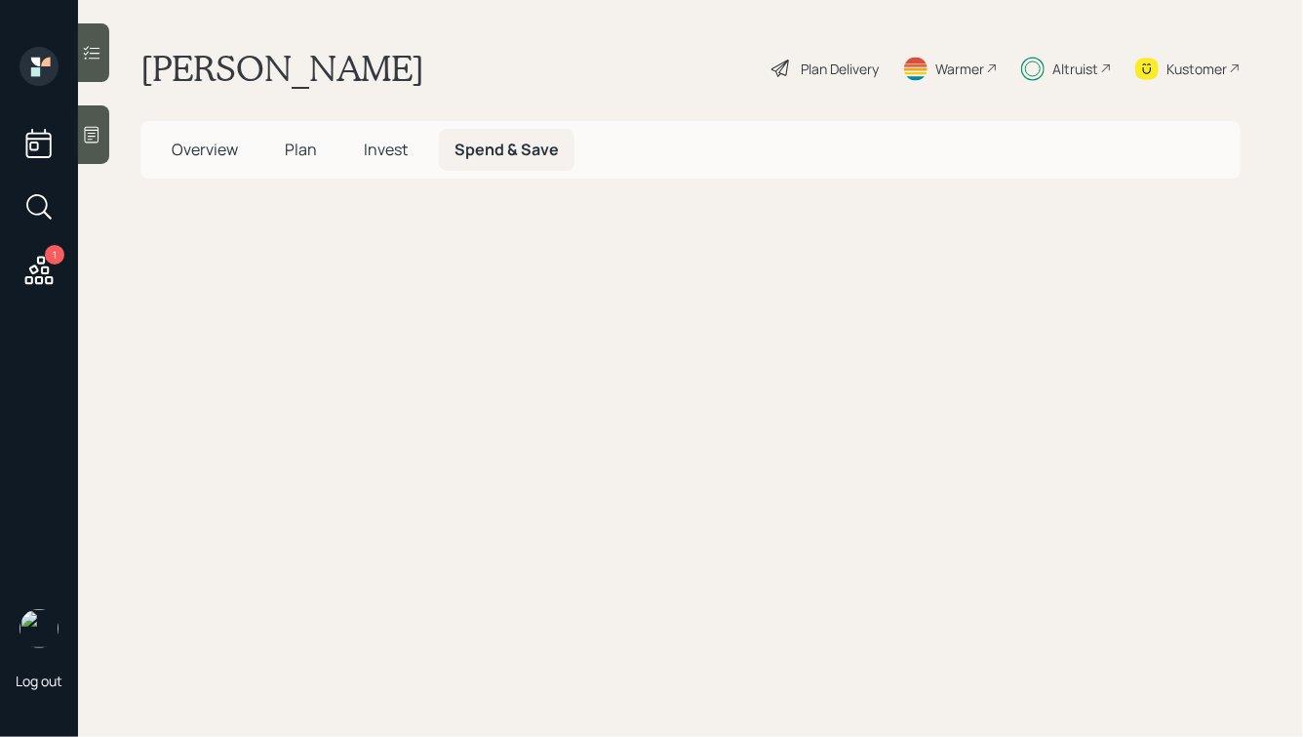  What do you see at coordinates (39, 628) in the screenshot?
I see `img: hunter_neumayer.jpg` at bounding box center [39, 628].